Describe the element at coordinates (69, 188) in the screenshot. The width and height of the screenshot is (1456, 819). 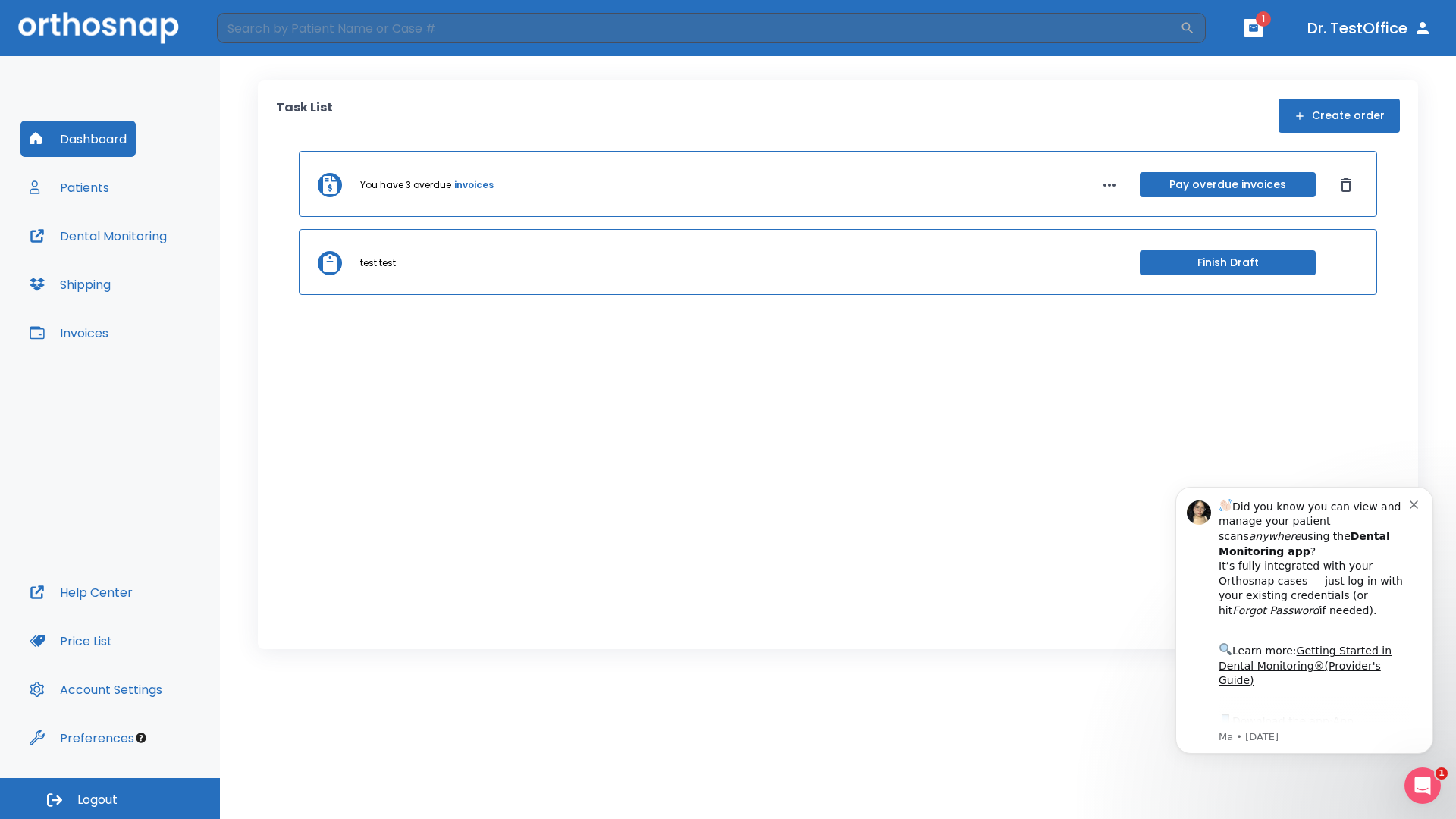
I see `button: Patients` at that location.